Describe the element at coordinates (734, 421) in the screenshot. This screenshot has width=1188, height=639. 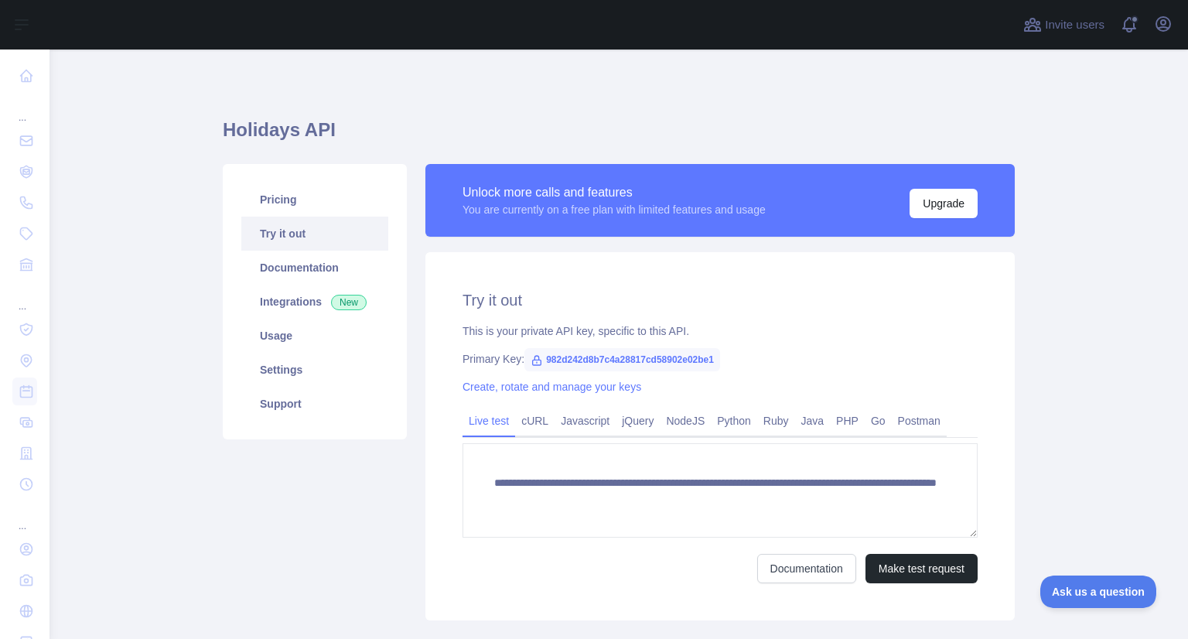
I see `a: Python` at that location.